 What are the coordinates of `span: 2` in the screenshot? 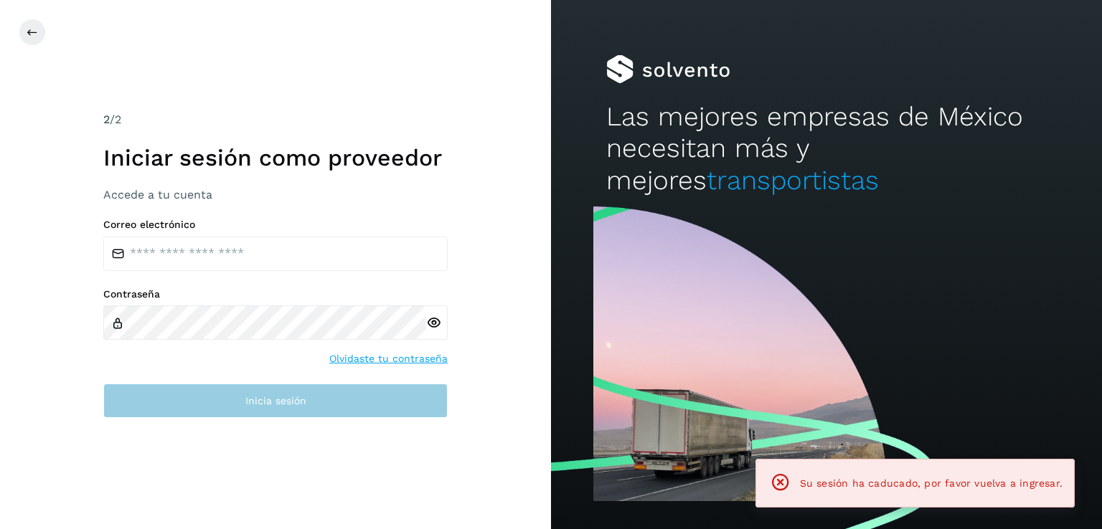 It's located at (106, 119).